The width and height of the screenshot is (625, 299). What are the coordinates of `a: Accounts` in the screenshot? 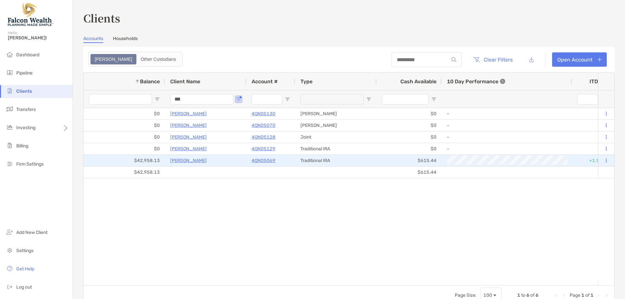 It's located at (93, 39).